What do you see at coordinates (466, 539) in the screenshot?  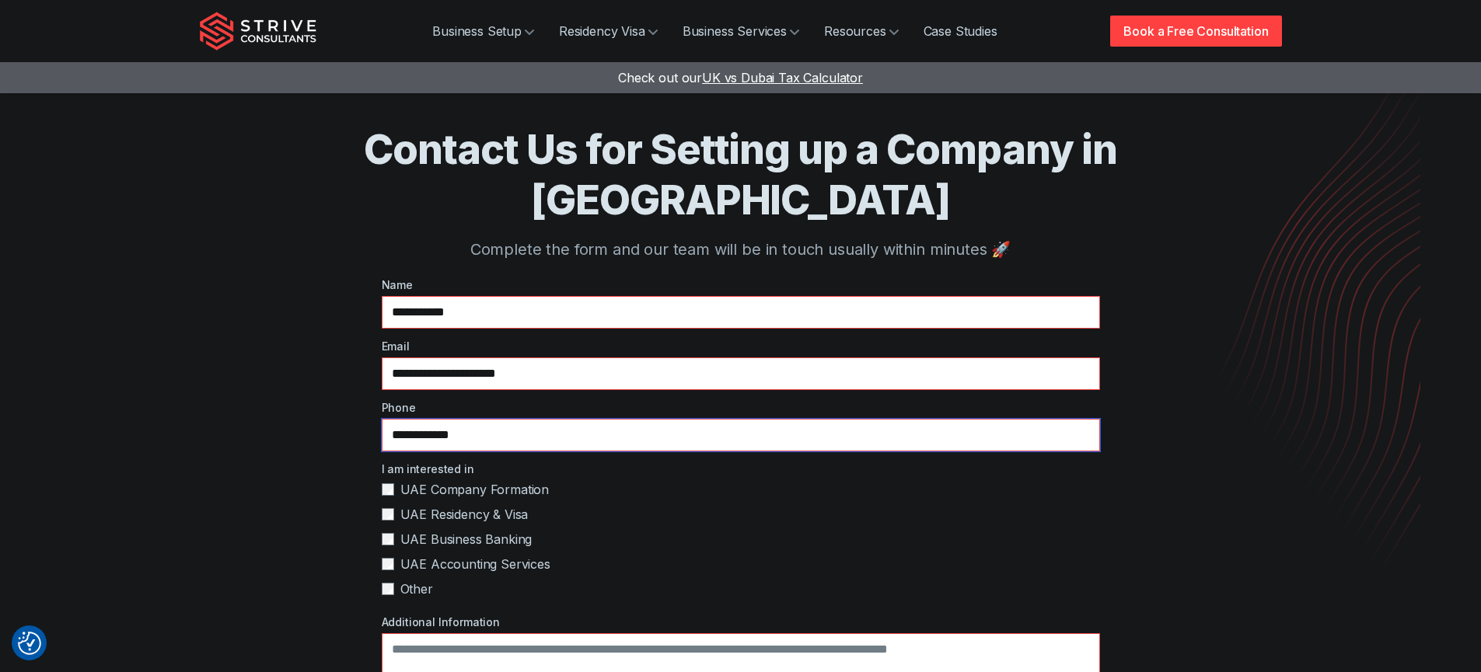 I see `span: UAE Business Banking` at bounding box center [466, 539].